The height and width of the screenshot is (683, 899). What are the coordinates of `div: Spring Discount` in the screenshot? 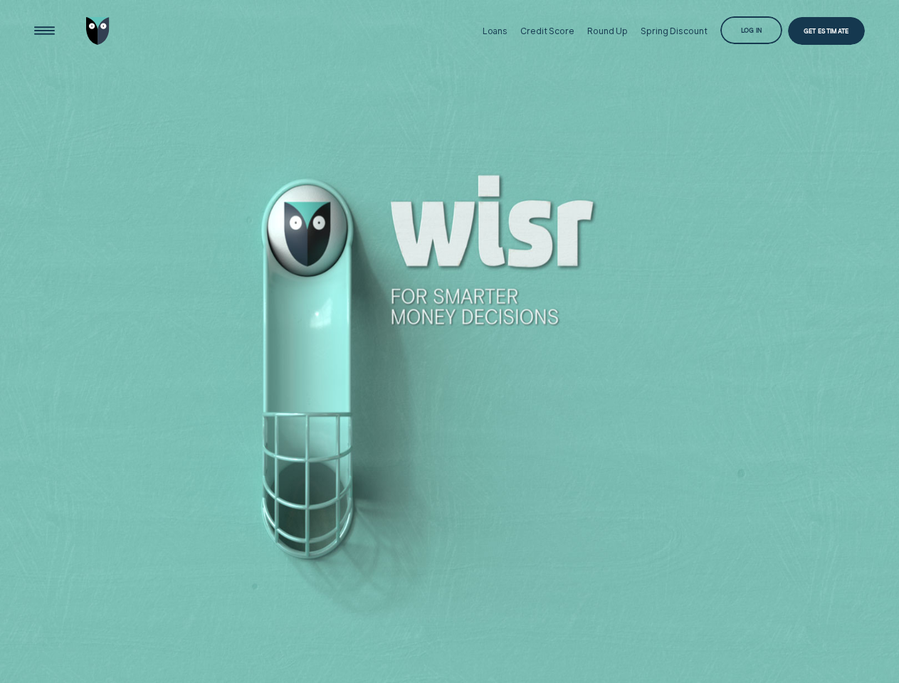 It's located at (673, 31).